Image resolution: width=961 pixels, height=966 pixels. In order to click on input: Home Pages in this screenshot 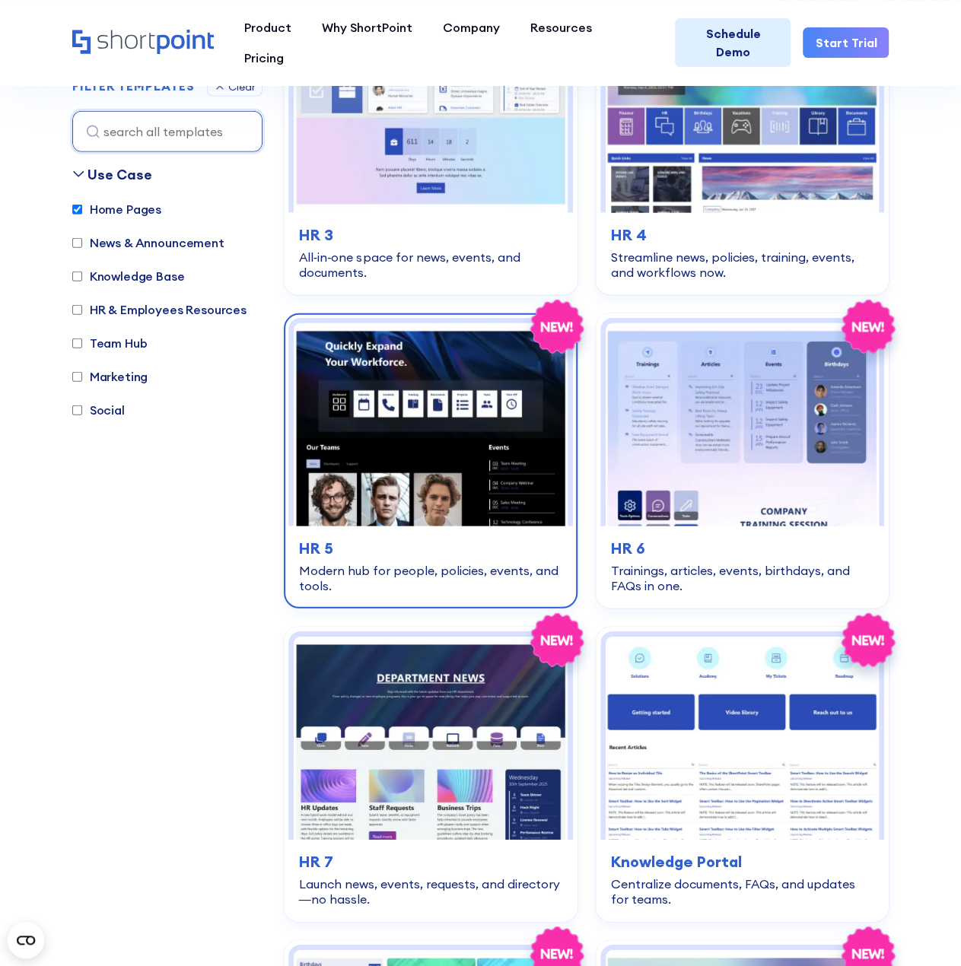, I will do `click(77, 209)`.